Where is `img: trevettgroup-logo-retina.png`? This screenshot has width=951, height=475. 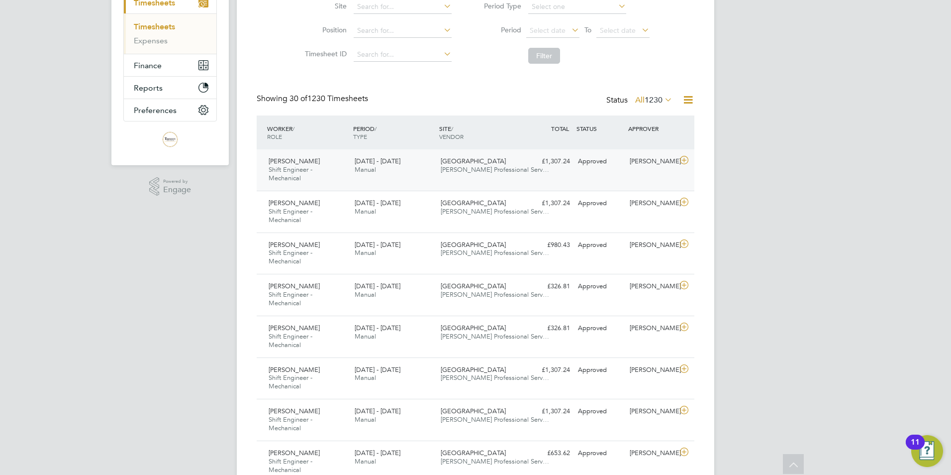 img: trevettgroup-logo-retina.png is located at coordinates (170, 139).